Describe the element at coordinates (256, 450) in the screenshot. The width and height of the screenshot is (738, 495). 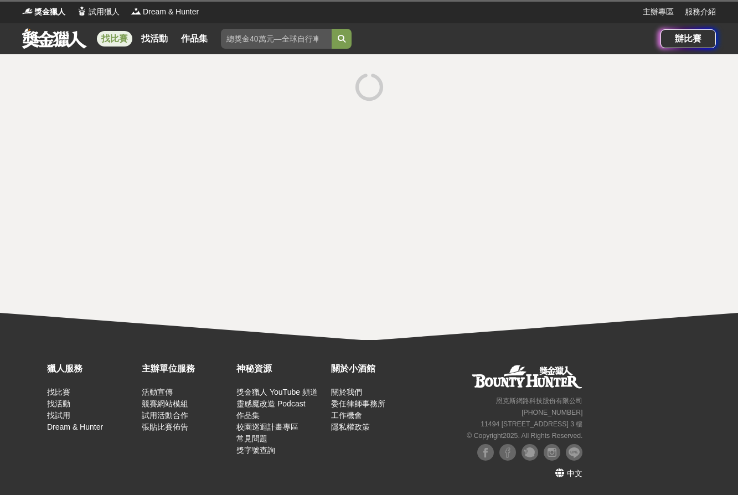
I see `a: 獎字號查詢` at that location.